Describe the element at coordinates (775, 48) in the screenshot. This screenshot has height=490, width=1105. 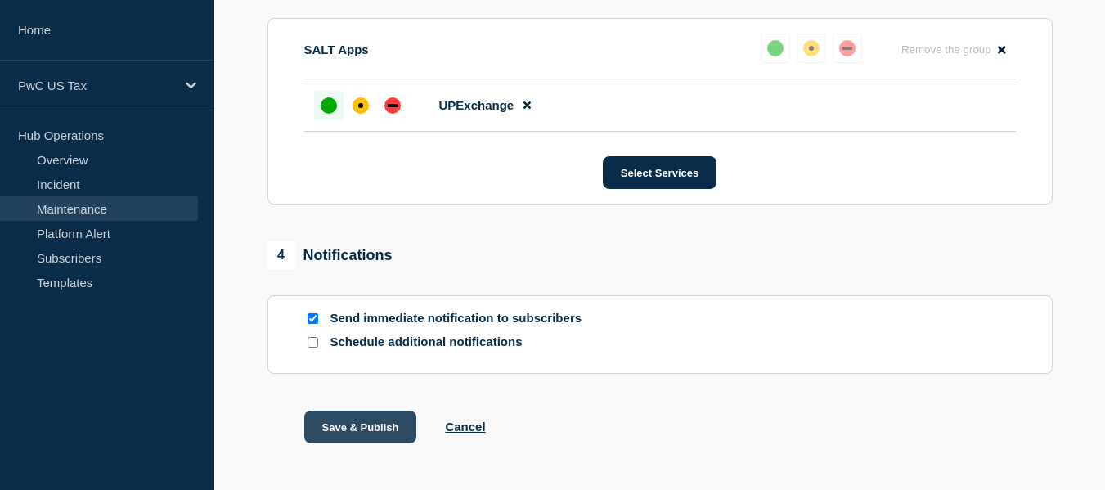
I see `button: up` at that location.